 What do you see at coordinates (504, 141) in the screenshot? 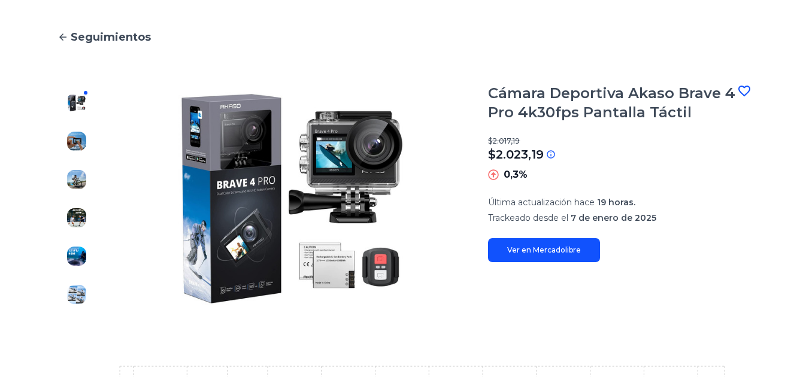
I see `font: $2.017,19` at bounding box center [504, 141].